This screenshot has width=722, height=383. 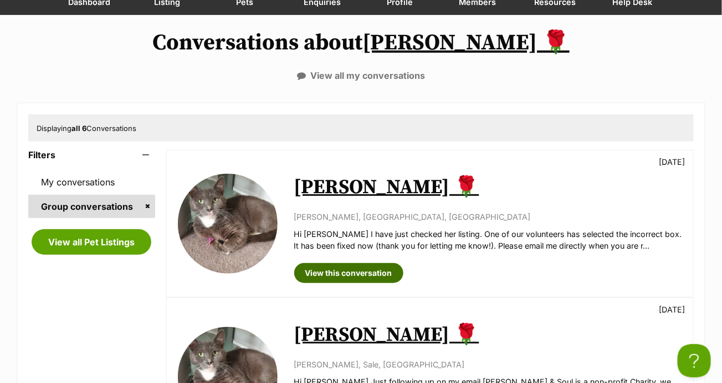 What do you see at coordinates (79, 128) in the screenshot?
I see `strong: all 6` at bounding box center [79, 128].